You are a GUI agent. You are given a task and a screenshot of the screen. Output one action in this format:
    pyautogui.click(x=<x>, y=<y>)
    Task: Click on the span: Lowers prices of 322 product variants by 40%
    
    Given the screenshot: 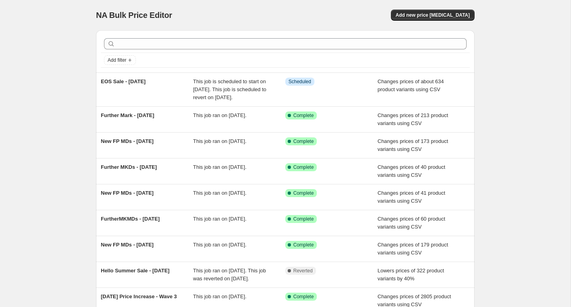 What is the action you would take?
    pyautogui.click(x=411, y=274)
    